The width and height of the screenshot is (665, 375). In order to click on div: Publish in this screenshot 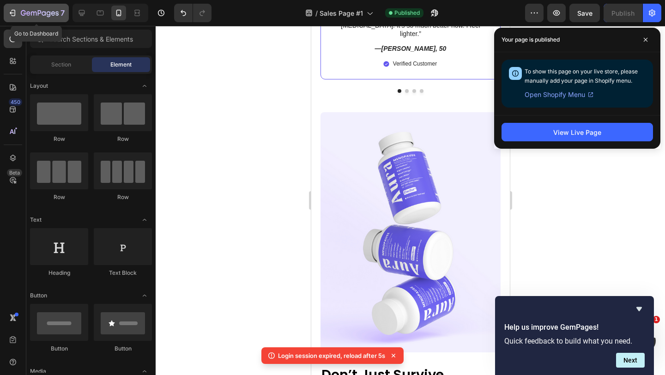, I will do `click(623, 13)`.